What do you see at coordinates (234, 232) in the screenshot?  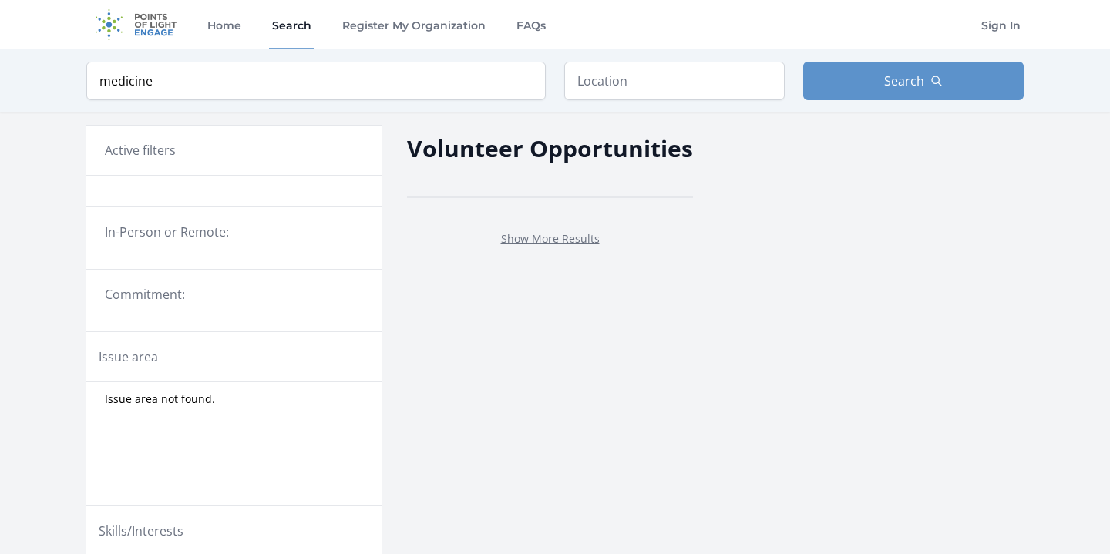 I see `legend: In-Person or Remote:` at bounding box center [234, 232].